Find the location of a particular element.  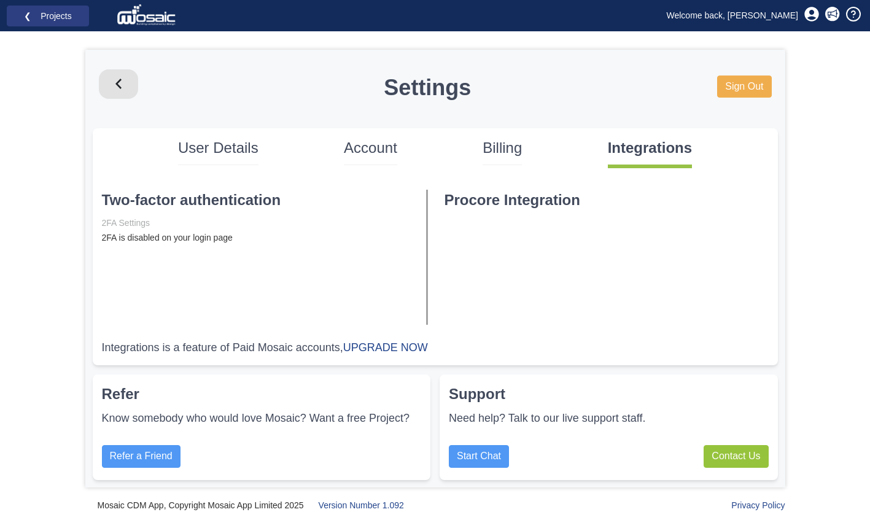

p: Know somebody who would love Mosaic? Want a free Project? is located at coordinates (262, 419).